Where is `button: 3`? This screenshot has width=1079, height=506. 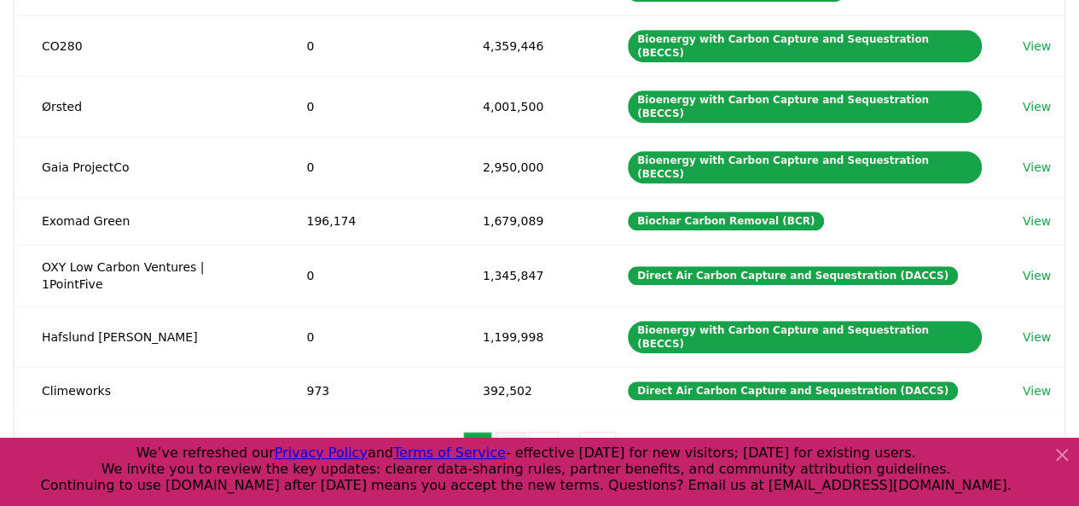
button: 3 is located at coordinates (543, 449).